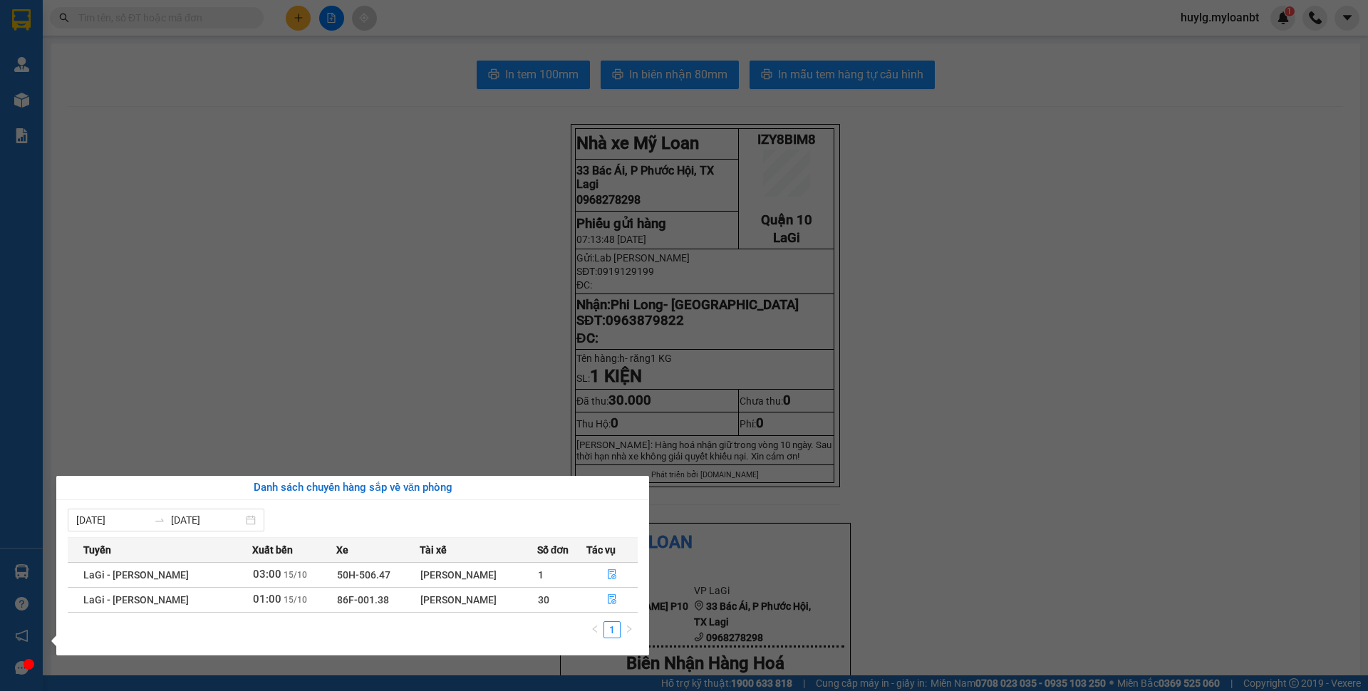 The width and height of the screenshot is (1368, 691). Describe the element at coordinates (272, 550) in the screenshot. I see `span: Xuất bến` at that location.